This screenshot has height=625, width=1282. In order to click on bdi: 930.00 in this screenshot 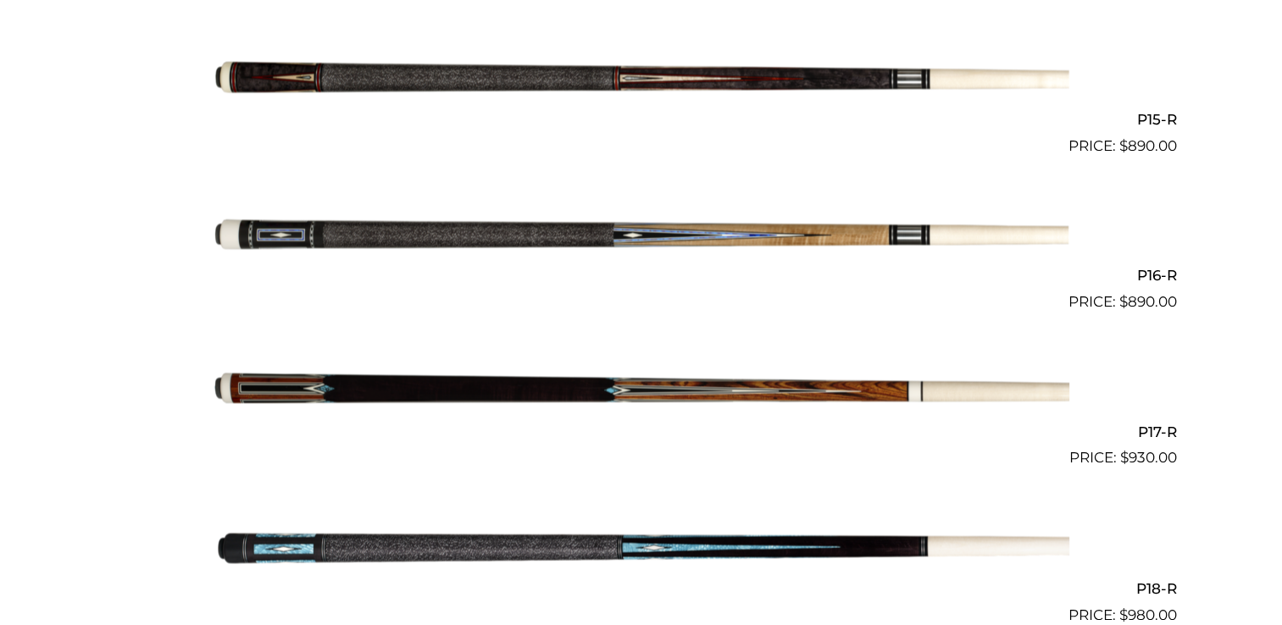, I will do `click(1148, 458)`.